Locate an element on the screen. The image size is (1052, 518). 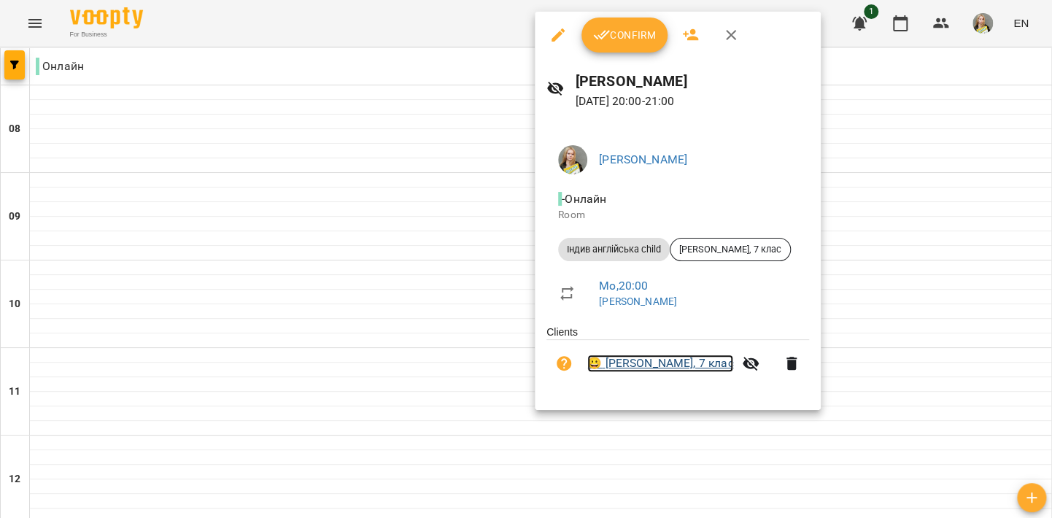
span: Confirm is located at coordinates (624, 35).